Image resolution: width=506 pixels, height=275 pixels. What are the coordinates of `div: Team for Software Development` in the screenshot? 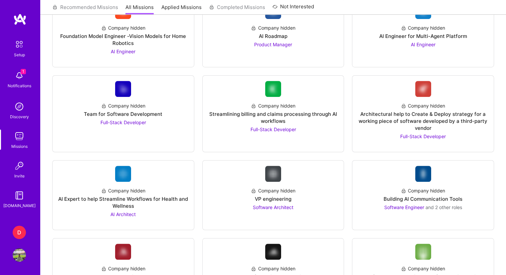 It's located at (123, 114).